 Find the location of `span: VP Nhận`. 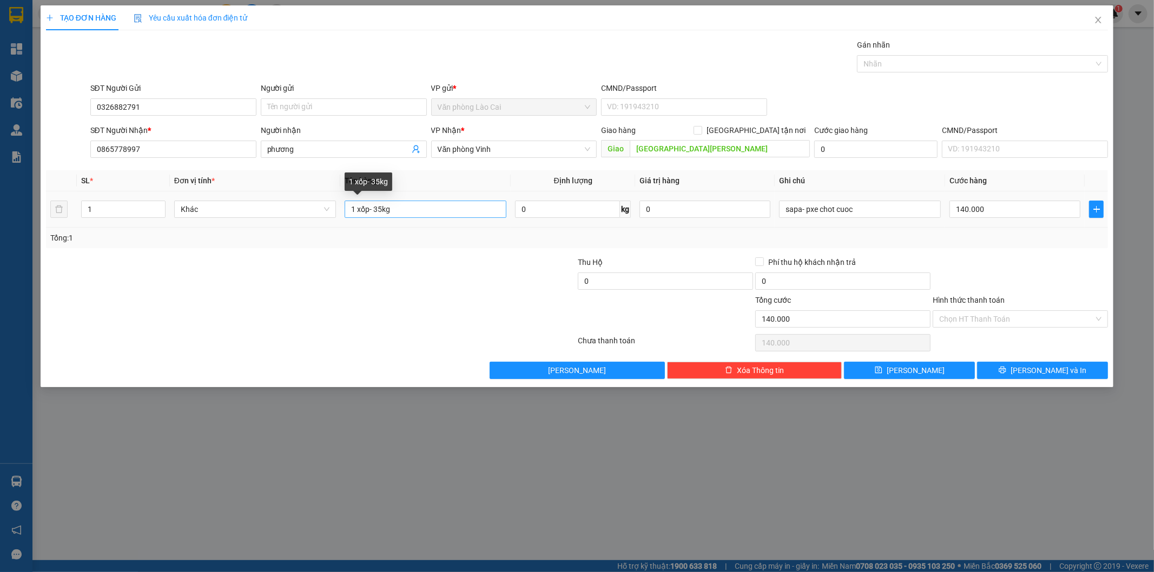

span: VP Nhận is located at coordinates (446, 130).